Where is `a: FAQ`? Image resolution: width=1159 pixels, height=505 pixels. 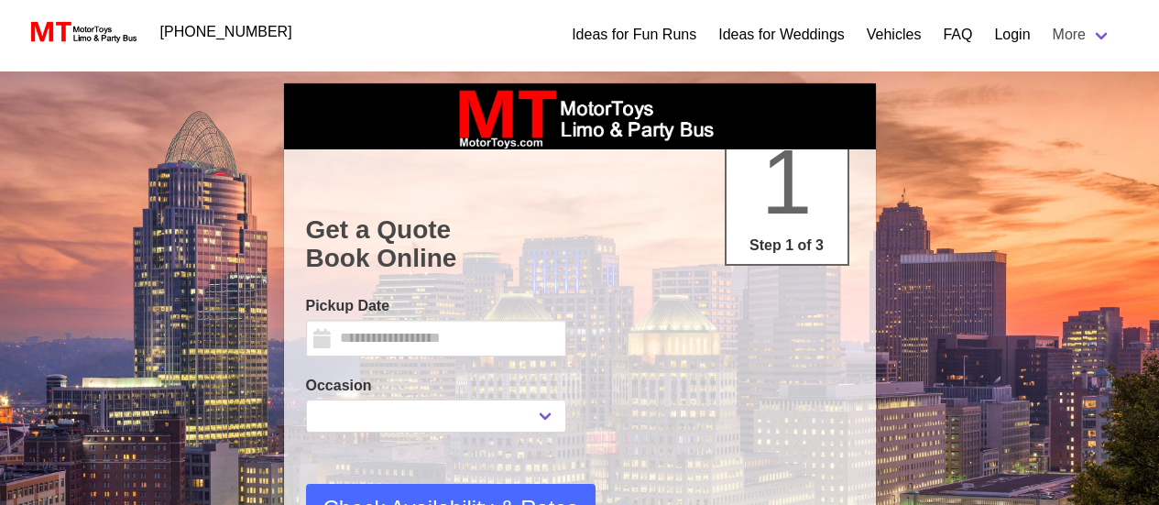
a: FAQ is located at coordinates (957, 35).